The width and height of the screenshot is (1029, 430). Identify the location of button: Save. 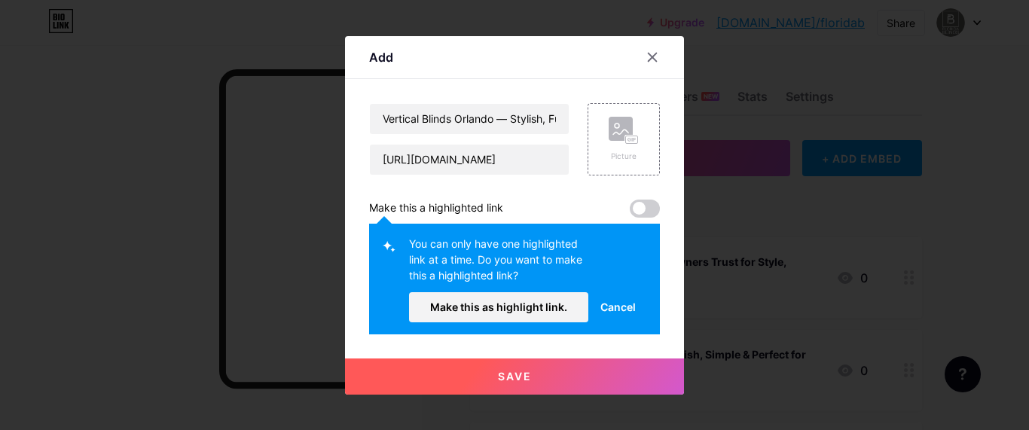
(514, 377).